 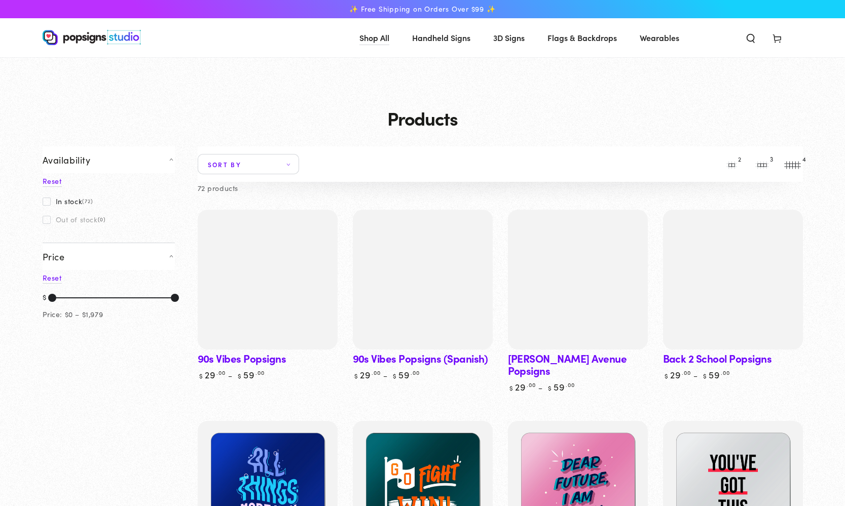 I want to click on img: Popsigns Studio, so click(x=92, y=38).